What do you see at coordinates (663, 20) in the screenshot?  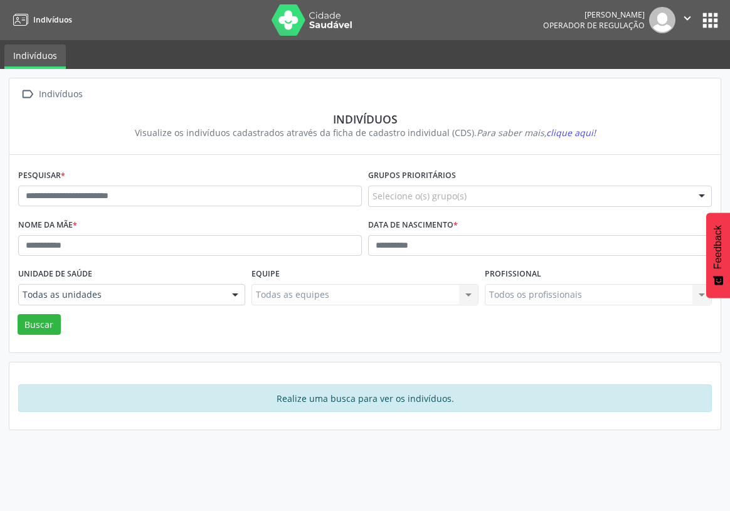 I see `img: img` at bounding box center [663, 20].